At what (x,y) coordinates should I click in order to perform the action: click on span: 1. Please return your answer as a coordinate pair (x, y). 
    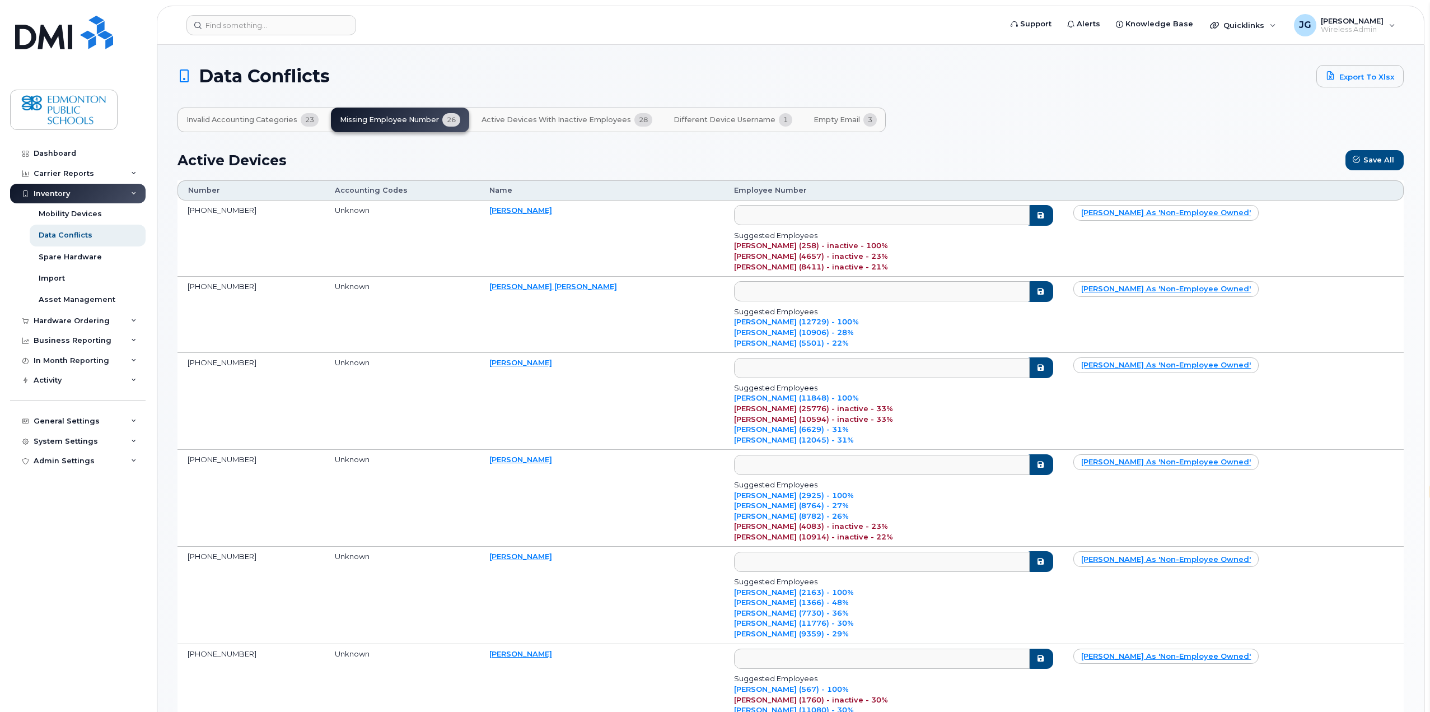
    Looking at the image, I should click on (786, 120).